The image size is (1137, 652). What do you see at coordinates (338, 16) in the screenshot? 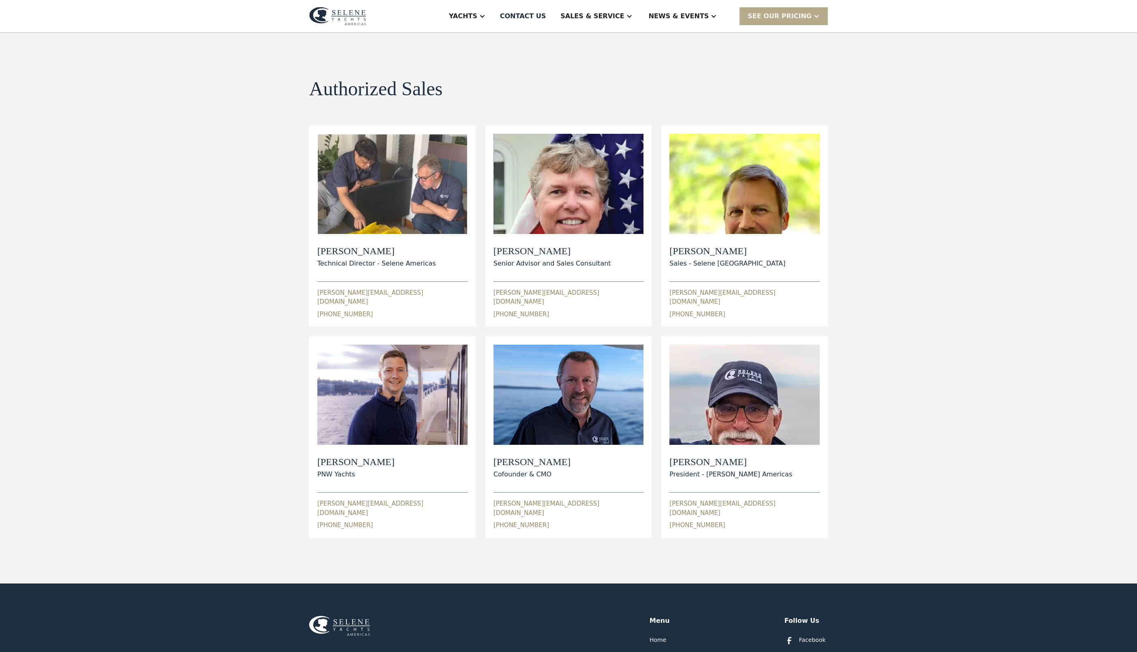
I see `img: logo` at bounding box center [338, 16].